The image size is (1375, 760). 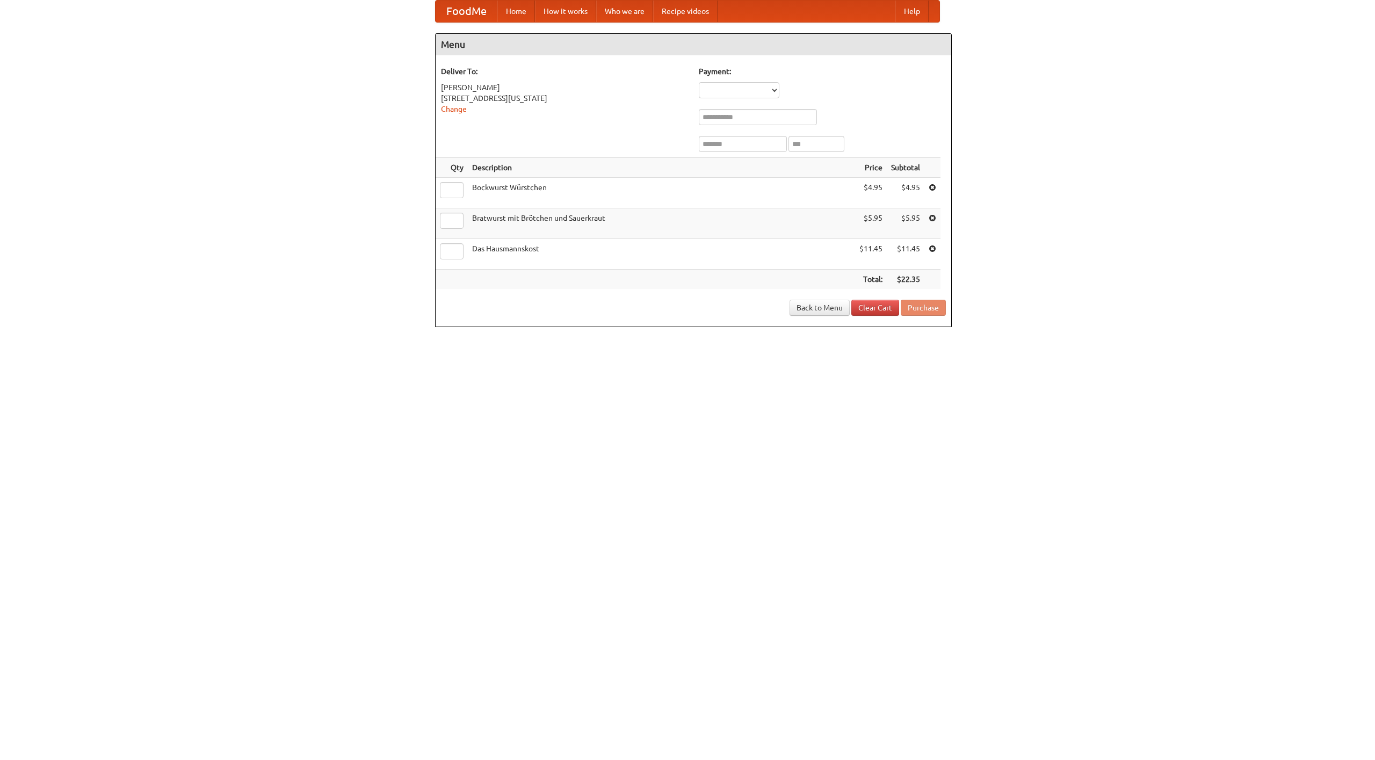 What do you see at coordinates (624, 11) in the screenshot?
I see `a: Who we are` at bounding box center [624, 11].